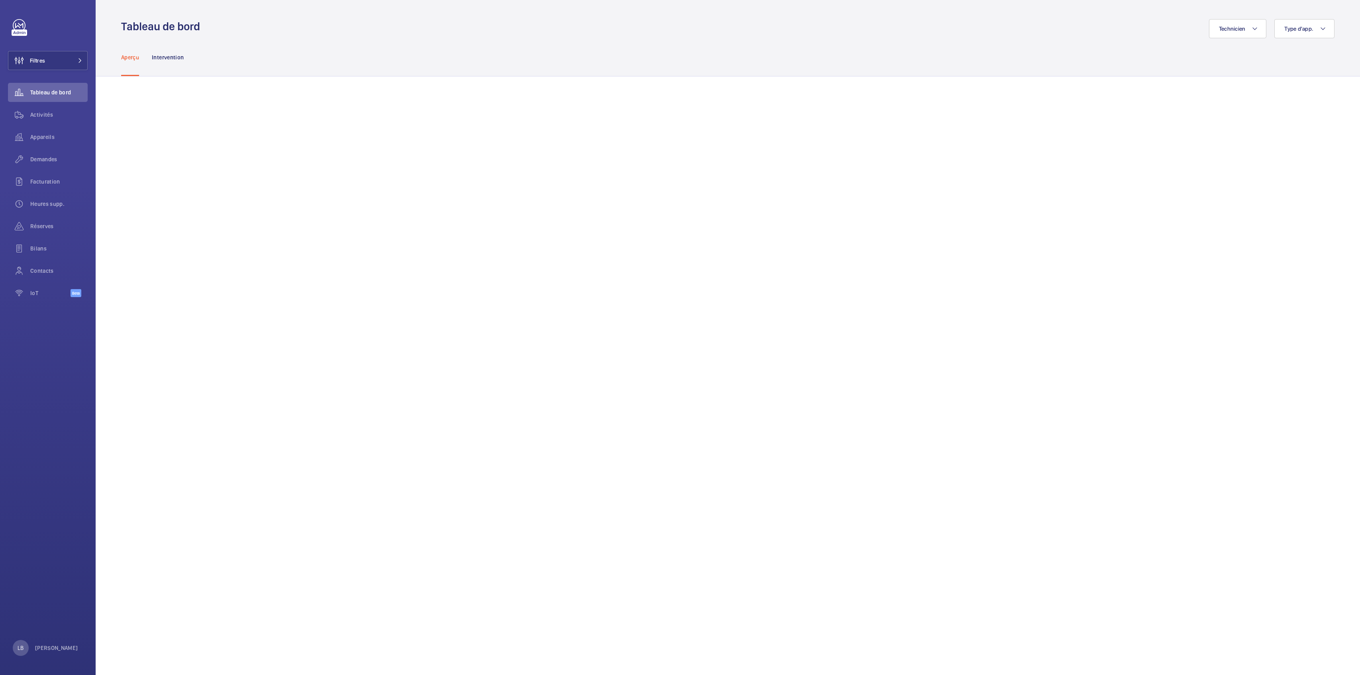 The image size is (1360, 675). Describe the element at coordinates (1304, 29) in the screenshot. I see `button: Type d'app.` at that location.